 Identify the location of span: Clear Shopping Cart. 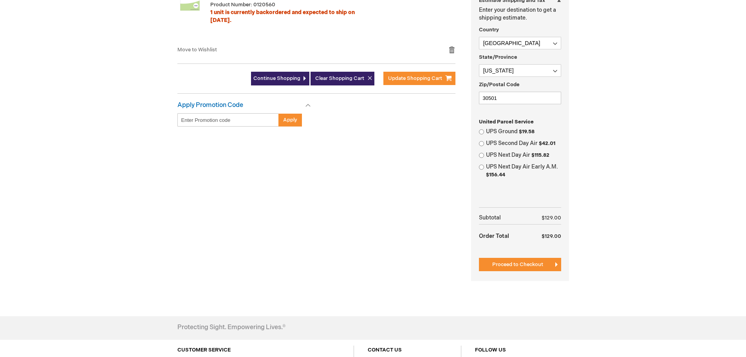
(340, 78).